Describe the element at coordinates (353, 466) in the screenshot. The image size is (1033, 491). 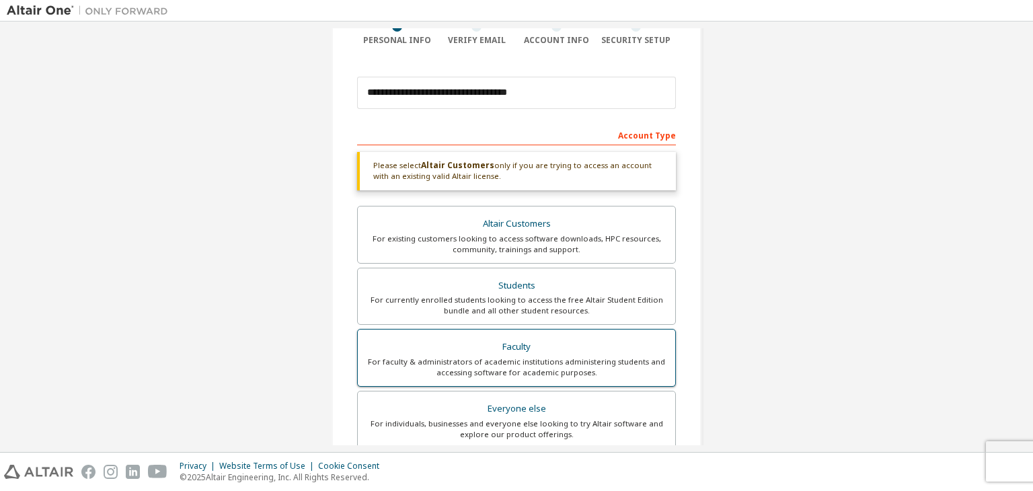
I see `div: Cookie Consent` at that location.